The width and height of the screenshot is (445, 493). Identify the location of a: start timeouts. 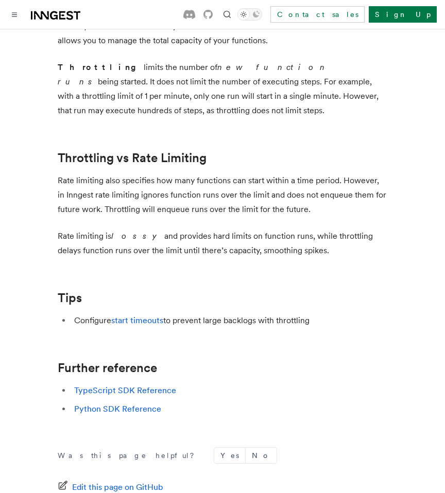
(137, 320).